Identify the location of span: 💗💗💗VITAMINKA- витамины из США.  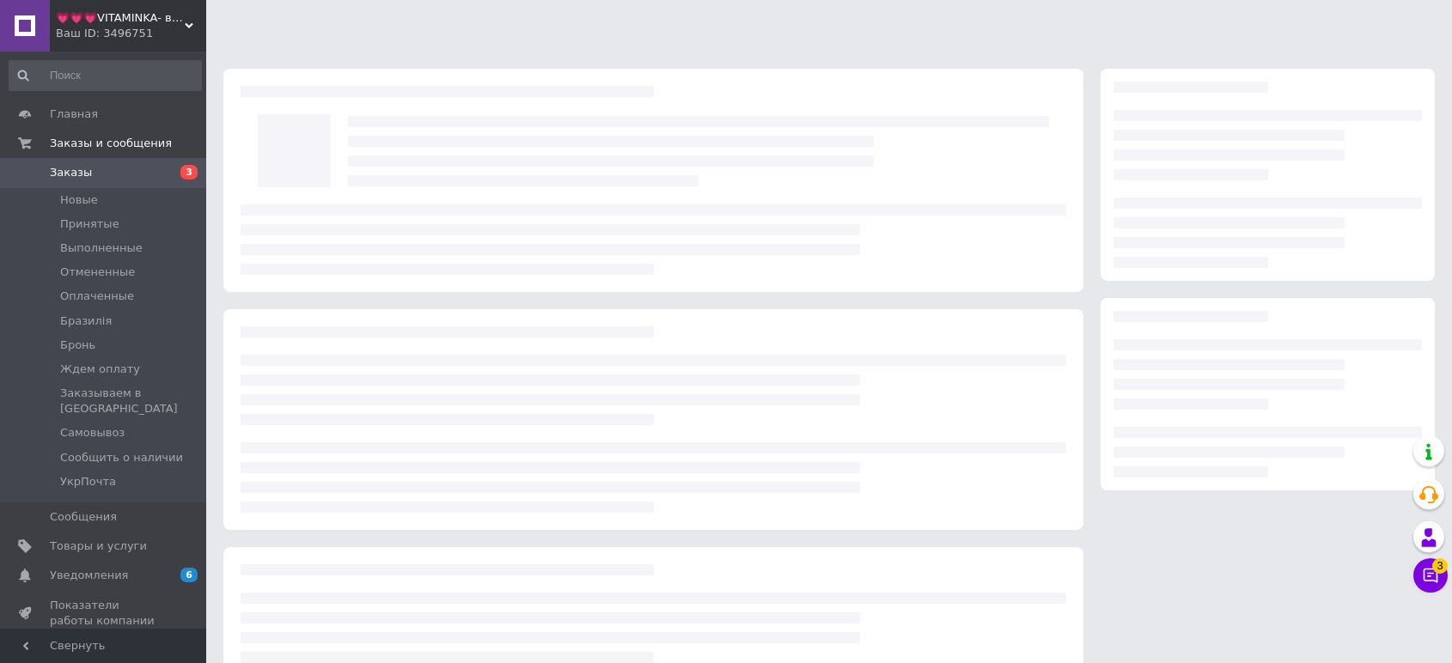
(120, 18).